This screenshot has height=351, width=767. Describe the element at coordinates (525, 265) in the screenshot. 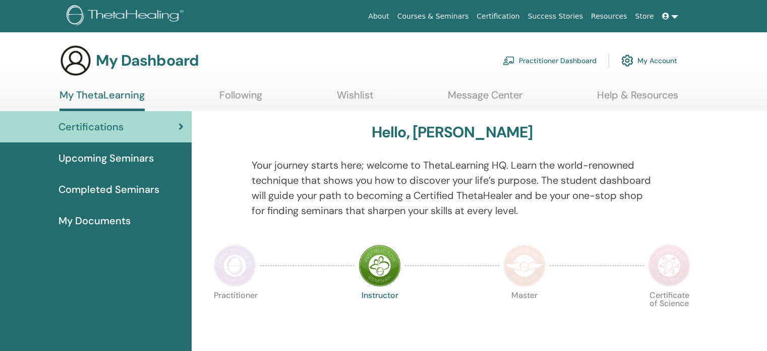

I see `img: Master` at that location.